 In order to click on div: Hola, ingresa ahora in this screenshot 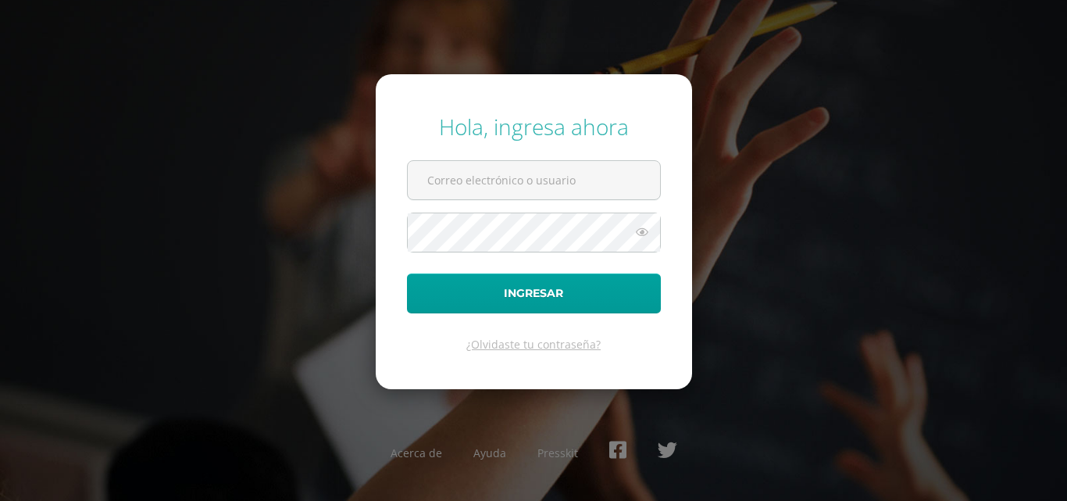, I will do `click(533, 127)`.